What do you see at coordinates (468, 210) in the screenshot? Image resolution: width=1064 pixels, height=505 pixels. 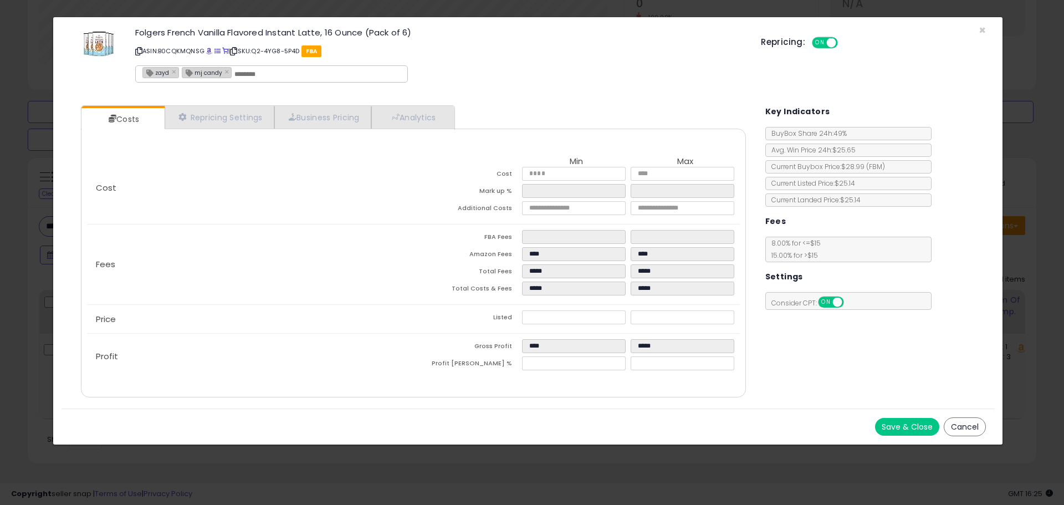 I see `td: Additional Costs` at bounding box center [468, 210].